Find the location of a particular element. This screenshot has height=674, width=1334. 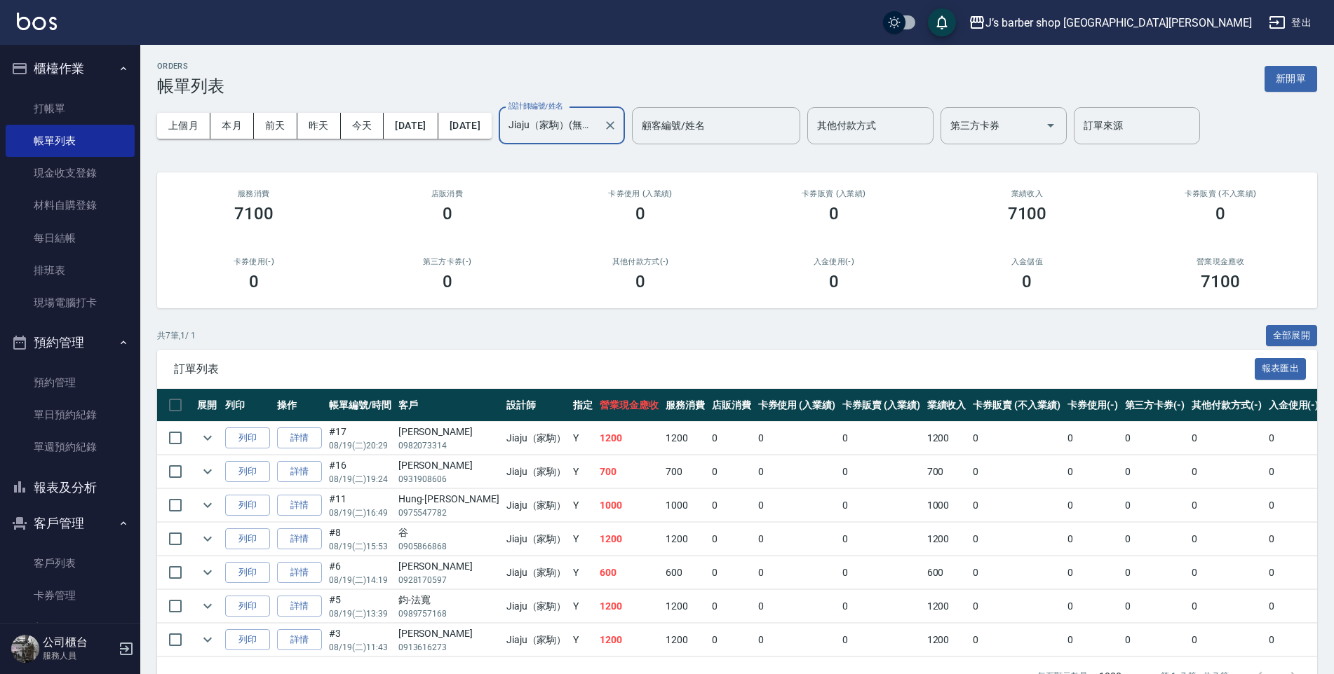

img: Logo is located at coordinates (36, 21).